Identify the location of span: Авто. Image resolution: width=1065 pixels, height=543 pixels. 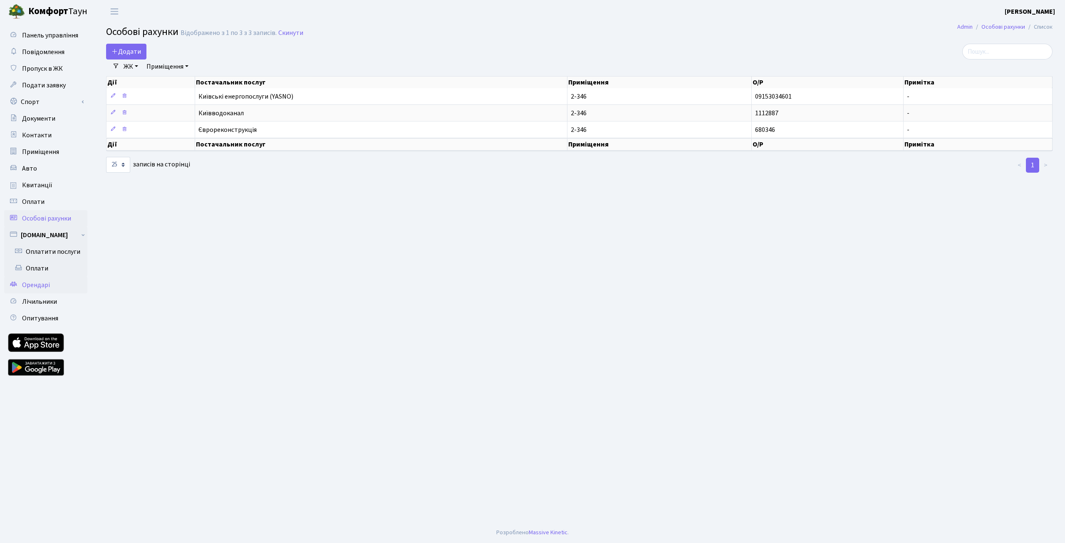
(30, 168).